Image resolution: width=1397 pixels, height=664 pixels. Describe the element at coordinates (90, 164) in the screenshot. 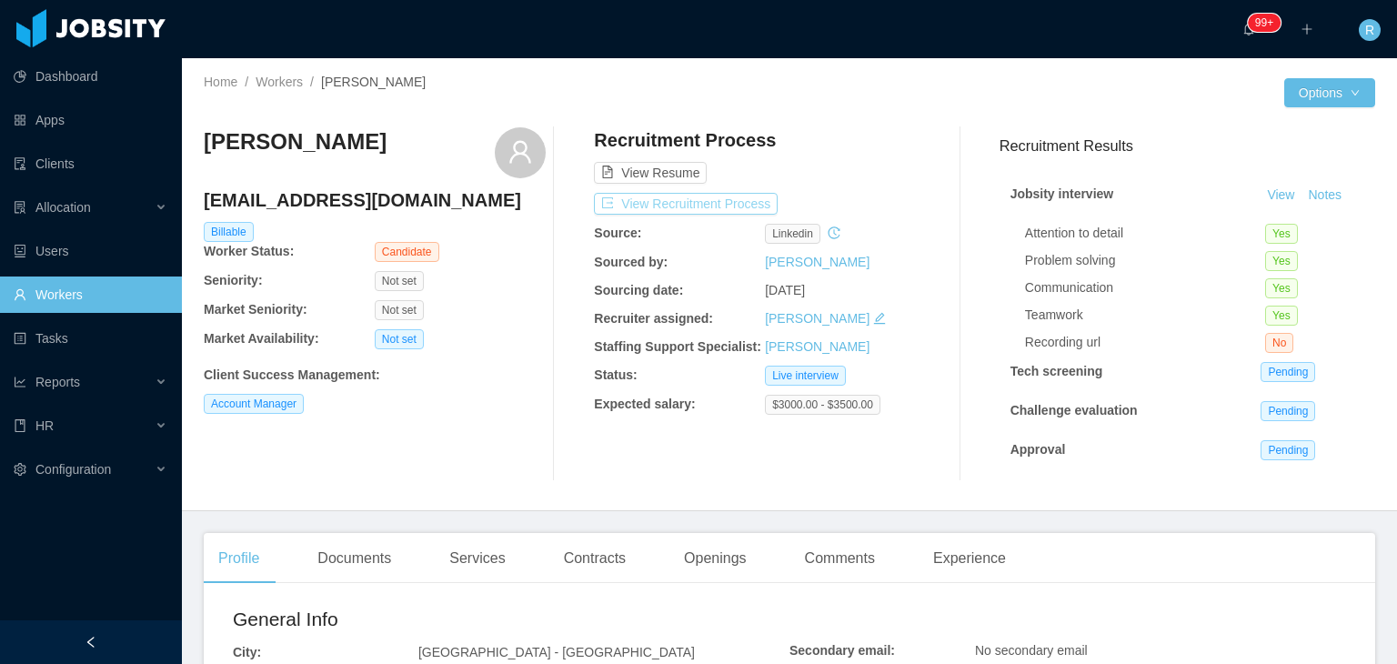

I see `a: icon: auditClients` at that location.